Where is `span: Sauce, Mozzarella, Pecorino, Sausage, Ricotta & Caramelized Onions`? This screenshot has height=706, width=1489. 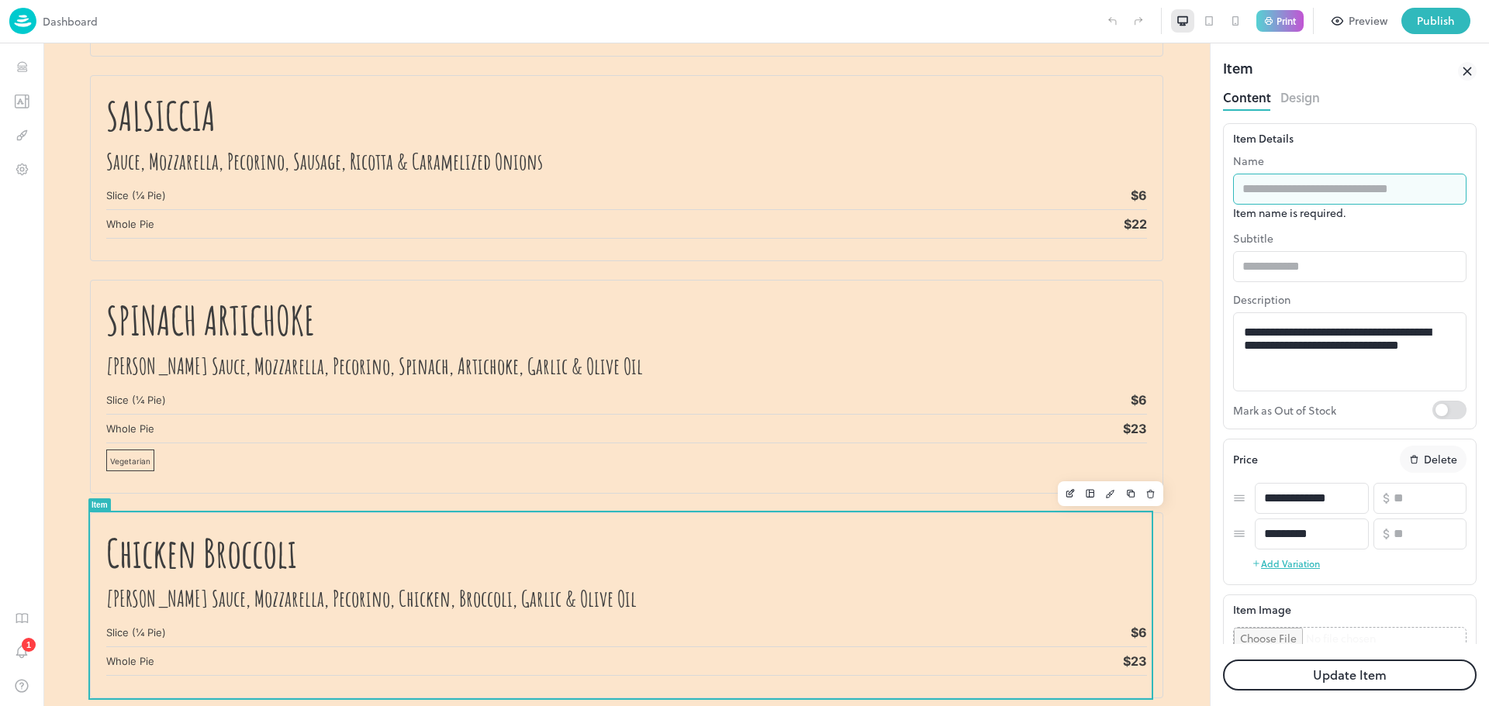 span: Sauce, Mozzarella, Pecorino, Sausage, Ricotta & Caramelized Onions is located at coordinates (281, 118).